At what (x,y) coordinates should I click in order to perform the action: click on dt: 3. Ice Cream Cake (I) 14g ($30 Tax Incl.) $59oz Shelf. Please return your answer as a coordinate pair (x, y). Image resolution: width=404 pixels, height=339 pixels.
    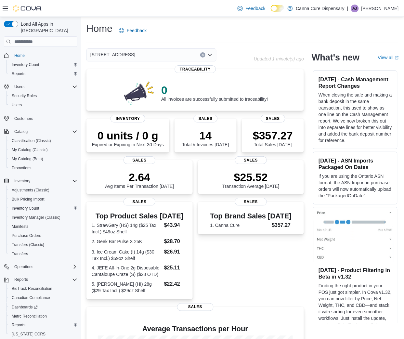
    Looking at the image, I should click on (126, 255).